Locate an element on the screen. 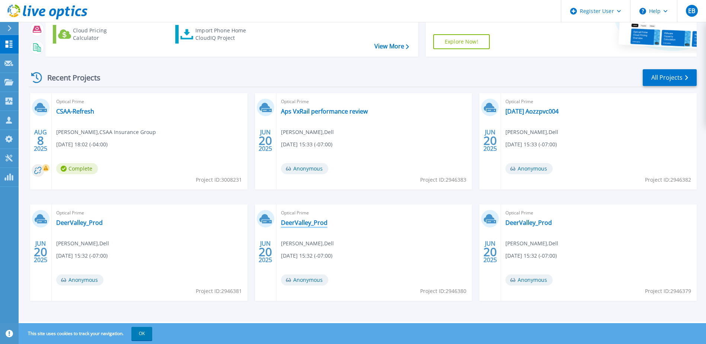 The image size is (706, 344). div: Recent Projects is located at coordinates (70, 77).